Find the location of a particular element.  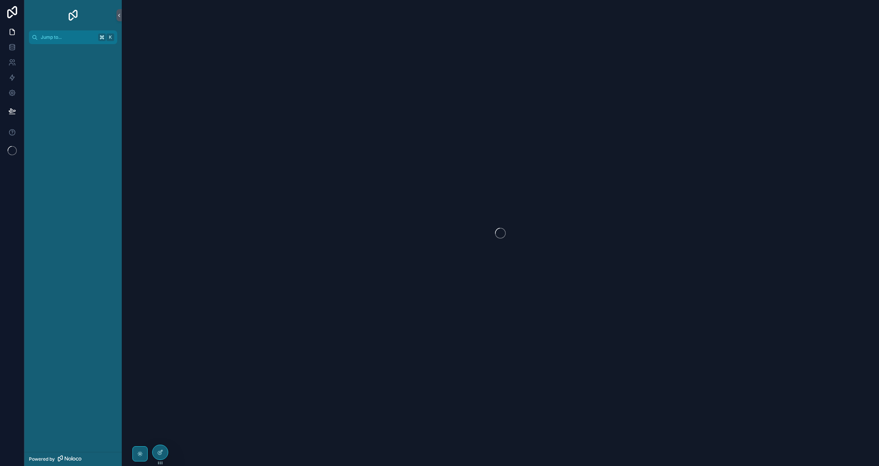

div: scrollable content is located at coordinates (73, 51).